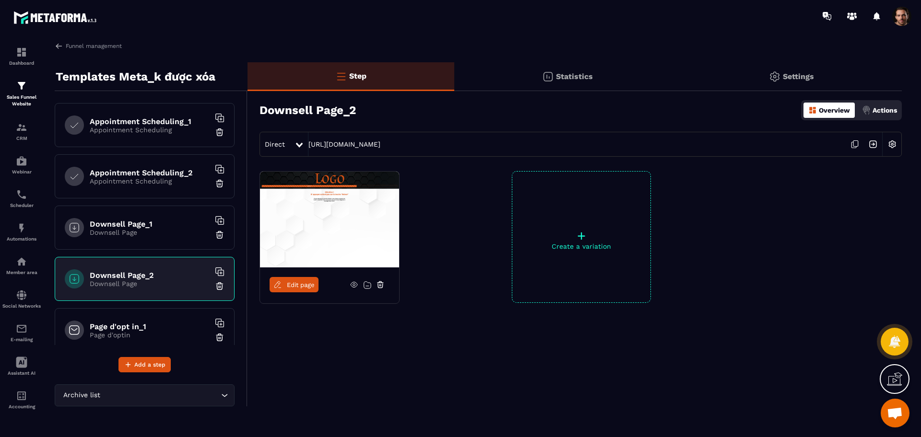 Image resolution: width=921 pixels, height=437 pixels. Describe the element at coordinates (358, 76) in the screenshot. I see `p: Step` at that location.